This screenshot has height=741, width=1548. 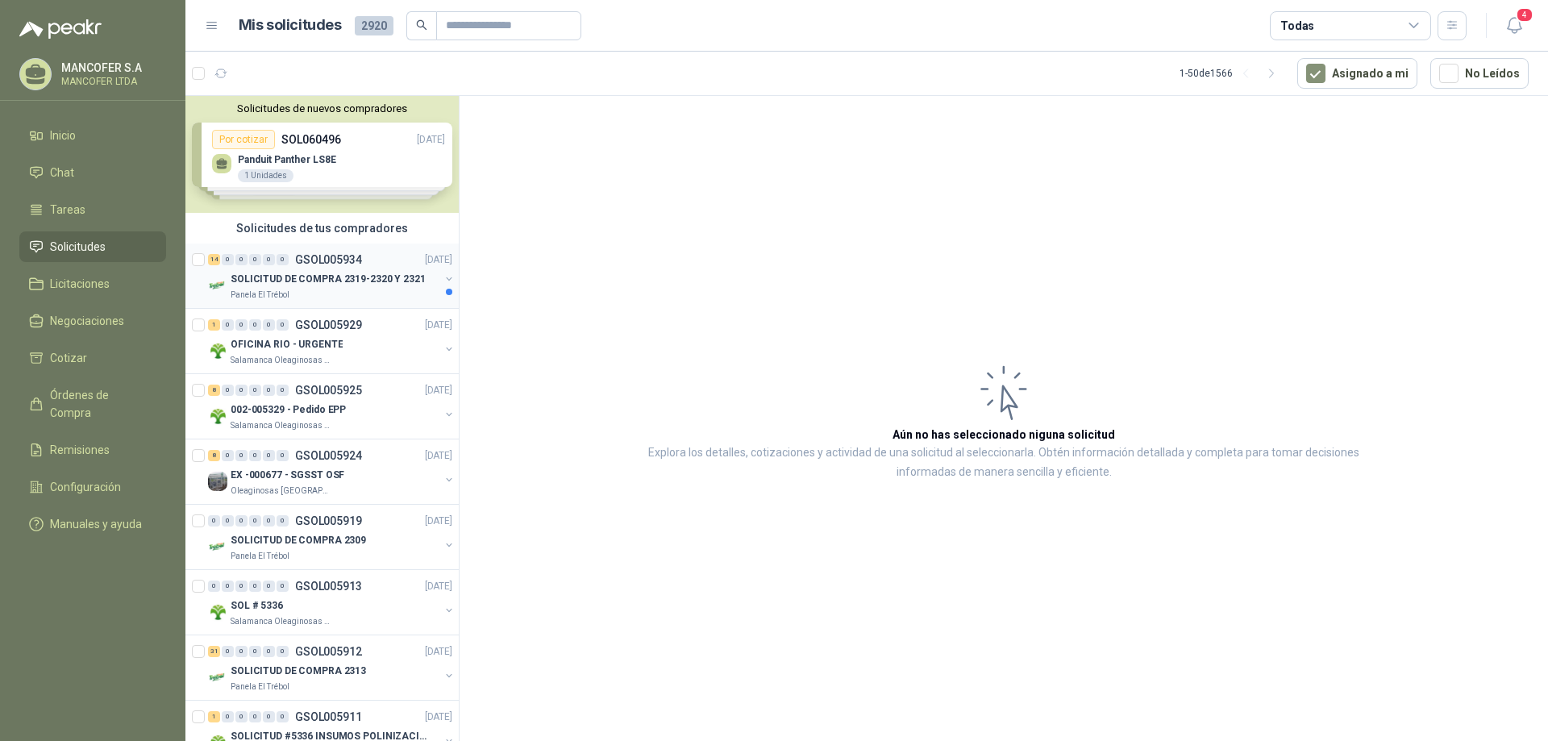 I want to click on span: Órdenes de Compra, so click(x=100, y=404).